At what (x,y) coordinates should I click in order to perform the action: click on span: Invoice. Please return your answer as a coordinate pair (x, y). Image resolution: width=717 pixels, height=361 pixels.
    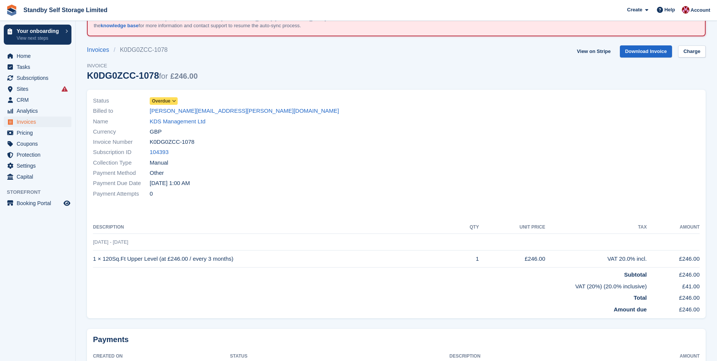
    Looking at the image, I should click on (142, 66).